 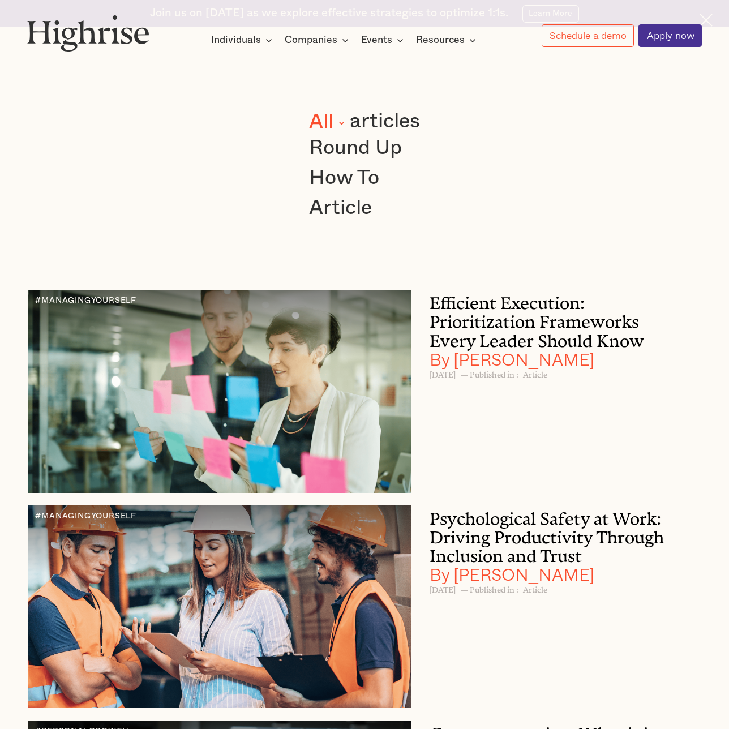 What do you see at coordinates (340, 208) in the screenshot?
I see `span: Article` at bounding box center [340, 208].